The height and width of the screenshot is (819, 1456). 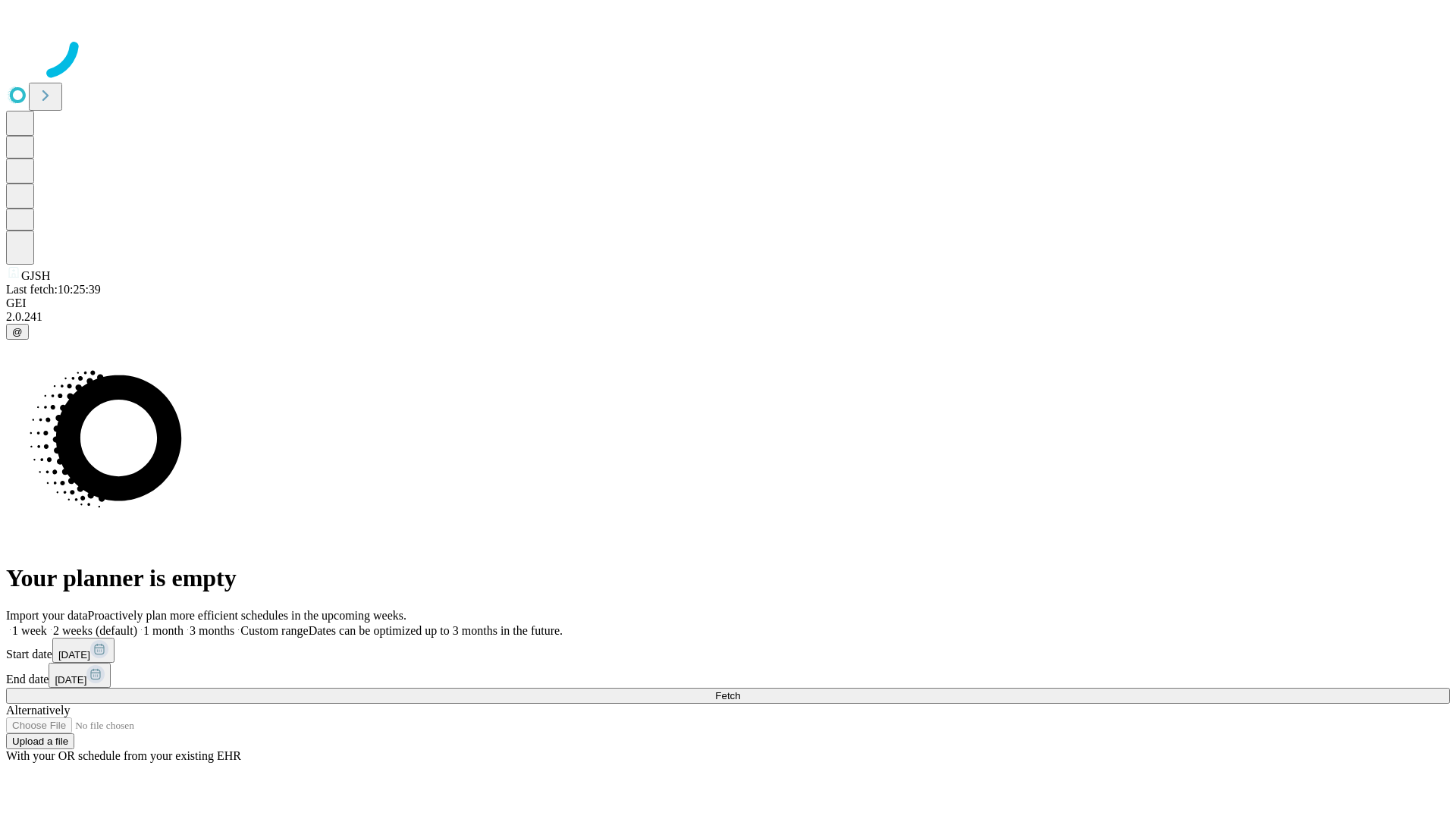 What do you see at coordinates (728, 317) in the screenshot?
I see `div: 2.0.241` at bounding box center [728, 317].